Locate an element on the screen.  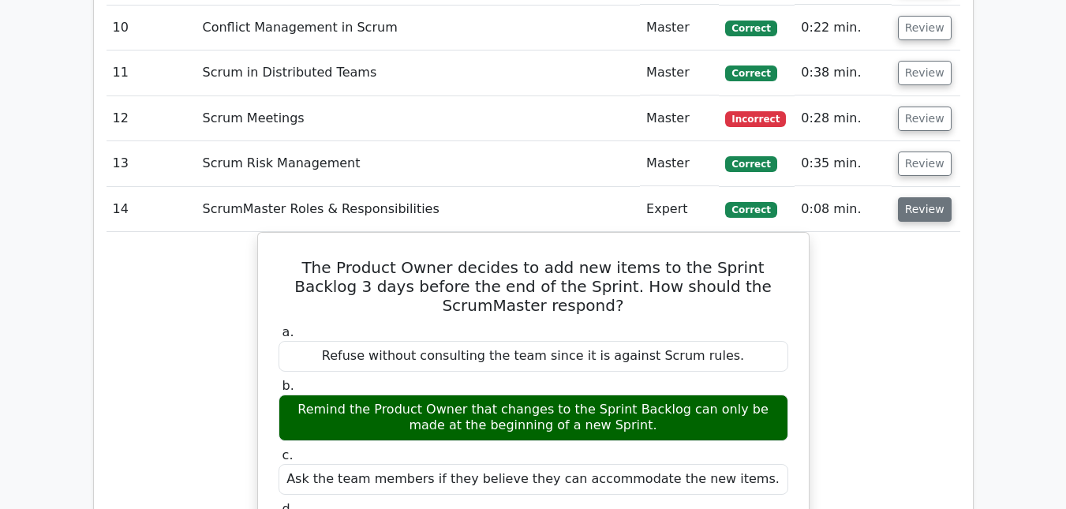
td: Scrum in Distributed Teams is located at coordinates (418, 73).